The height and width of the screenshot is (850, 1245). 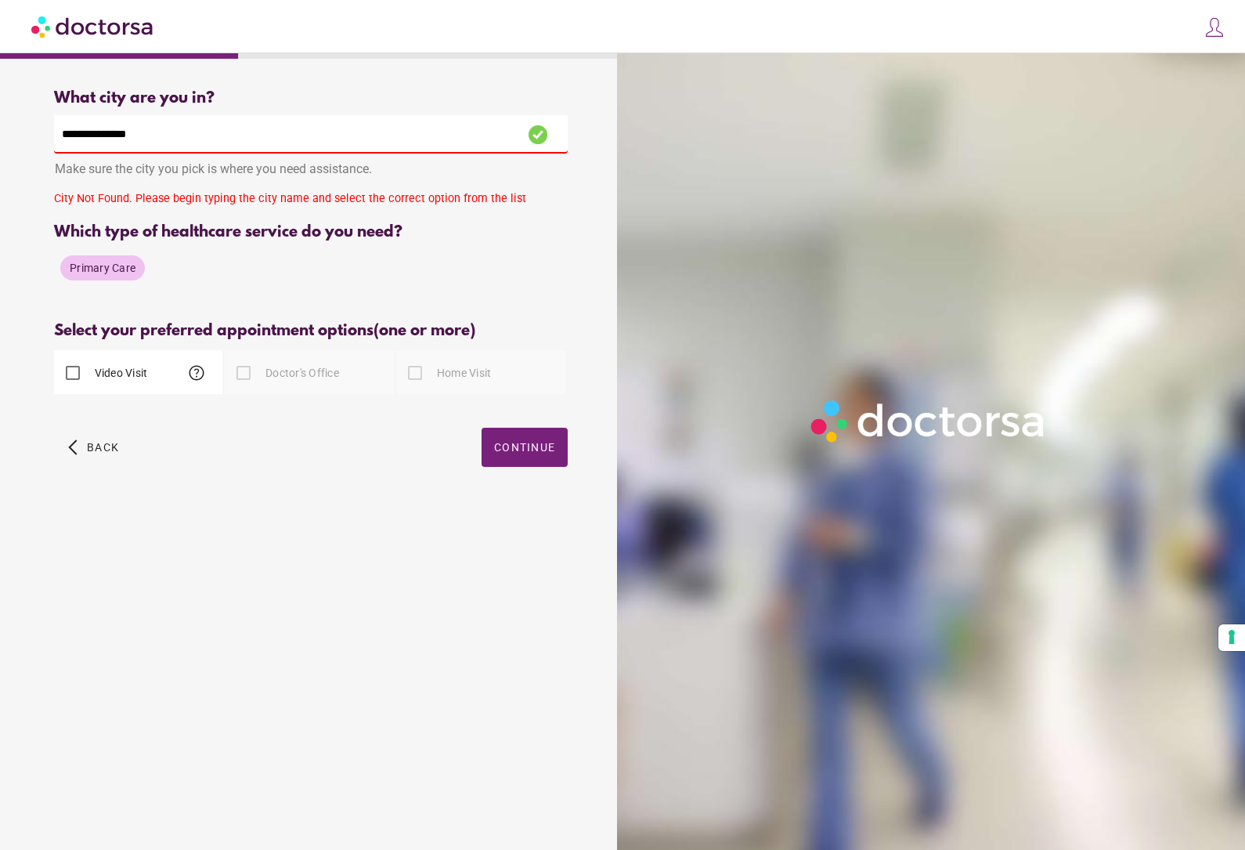 I want to click on img: icons8-customer-100.png, so click(x=1214, y=27).